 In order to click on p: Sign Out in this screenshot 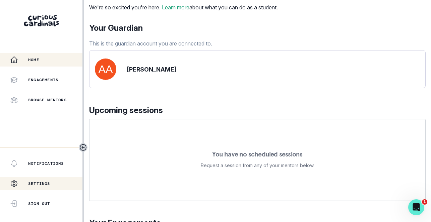, I will do `click(39, 204)`.